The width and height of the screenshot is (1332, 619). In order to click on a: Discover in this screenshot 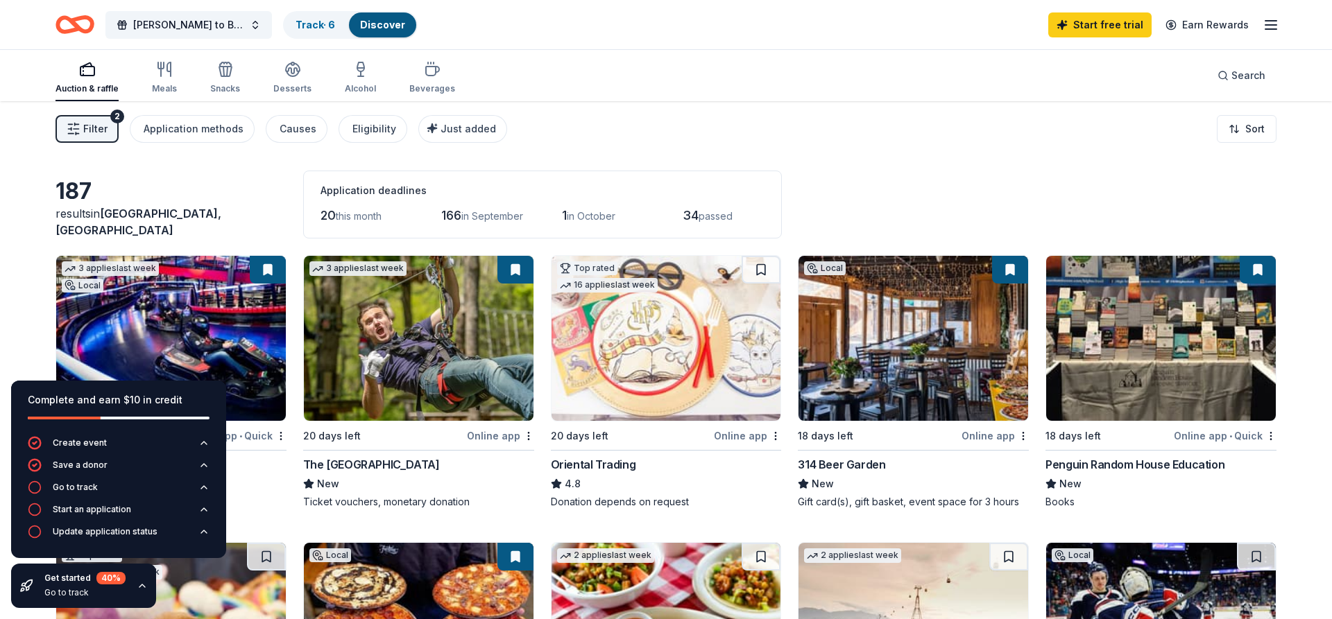, I will do `click(382, 24)`.